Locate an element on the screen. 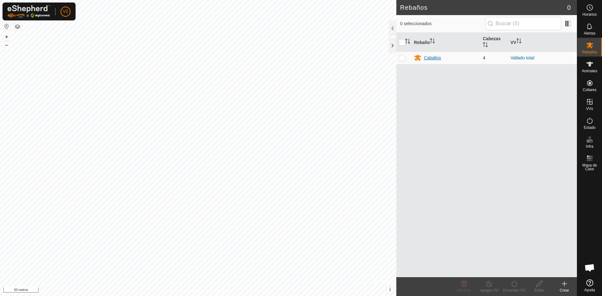 The height and width of the screenshot is (296, 602). font: 0 seleccionados is located at coordinates (416, 24).